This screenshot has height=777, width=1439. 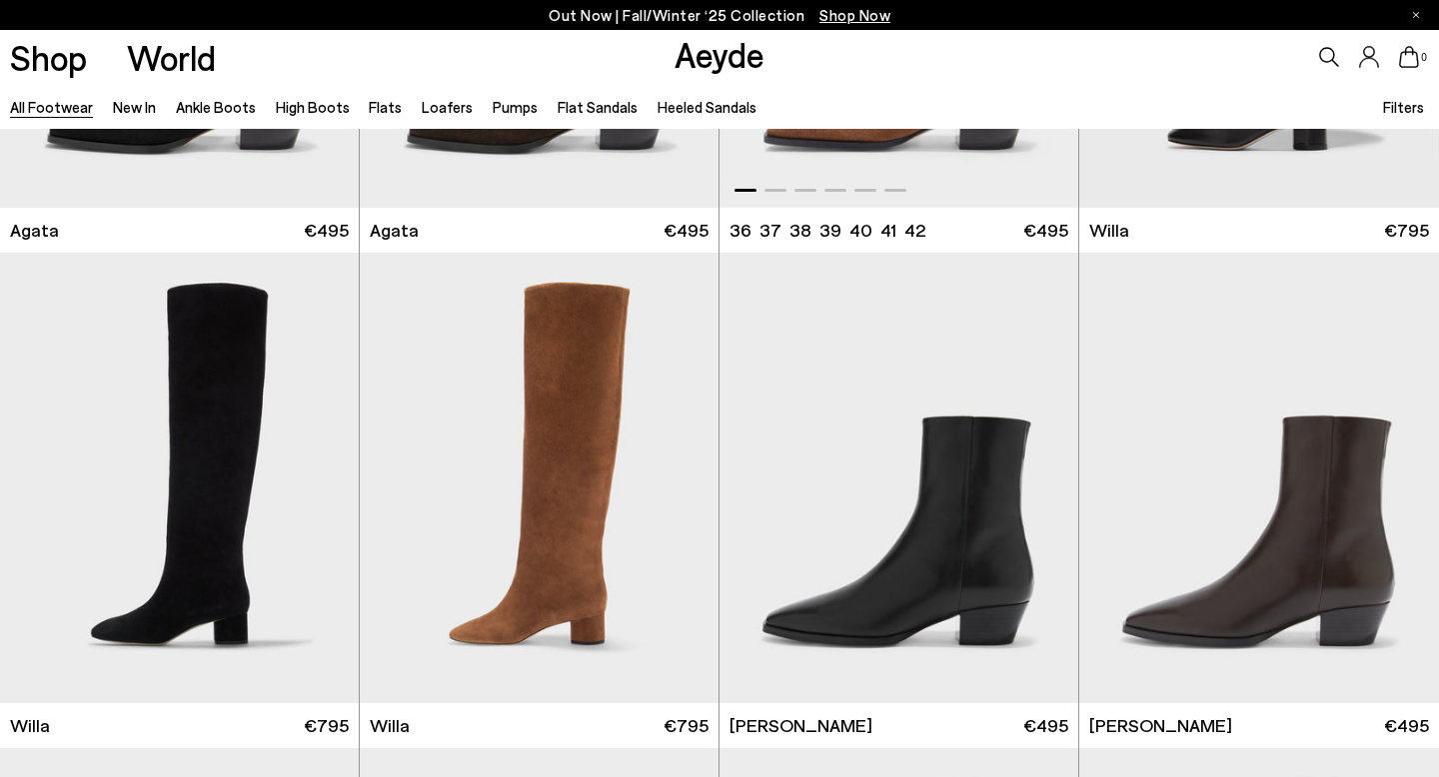 I want to click on p: Out Now | Fall/Winter ‘25 Collection, so click(x=720, y=15).